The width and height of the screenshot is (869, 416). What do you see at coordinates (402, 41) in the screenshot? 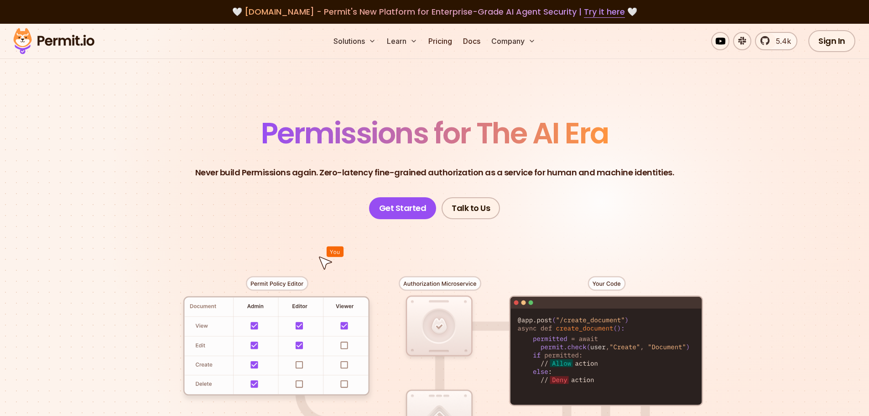
I see `button: Learn` at bounding box center [402, 41].